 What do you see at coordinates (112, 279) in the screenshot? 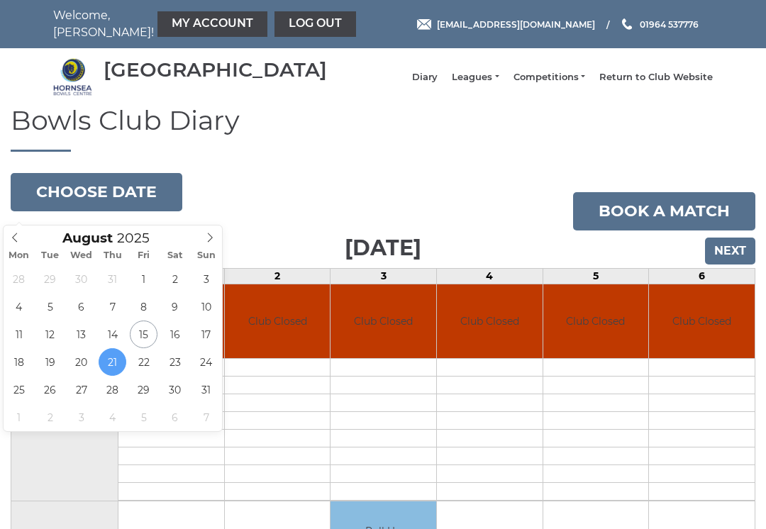
I see `span: July 31, 2025` at bounding box center [112, 279].